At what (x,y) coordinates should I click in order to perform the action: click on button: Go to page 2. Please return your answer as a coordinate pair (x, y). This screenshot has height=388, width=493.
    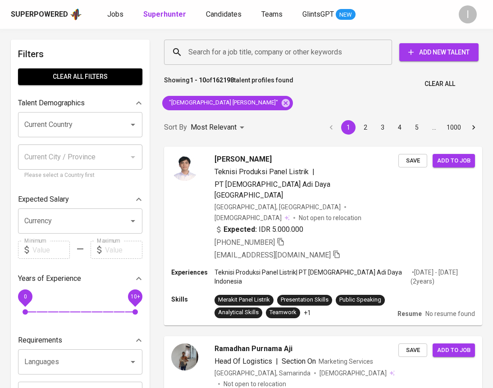
    Looking at the image, I should click on (365, 127).